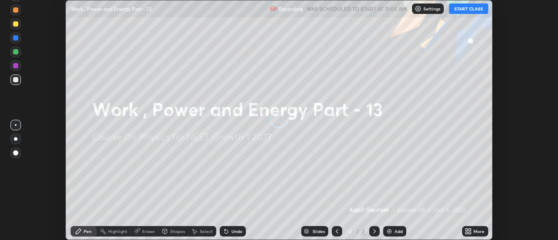  Describe the element at coordinates (431, 9) in the screenshot. I see `p: Settings` at that location.